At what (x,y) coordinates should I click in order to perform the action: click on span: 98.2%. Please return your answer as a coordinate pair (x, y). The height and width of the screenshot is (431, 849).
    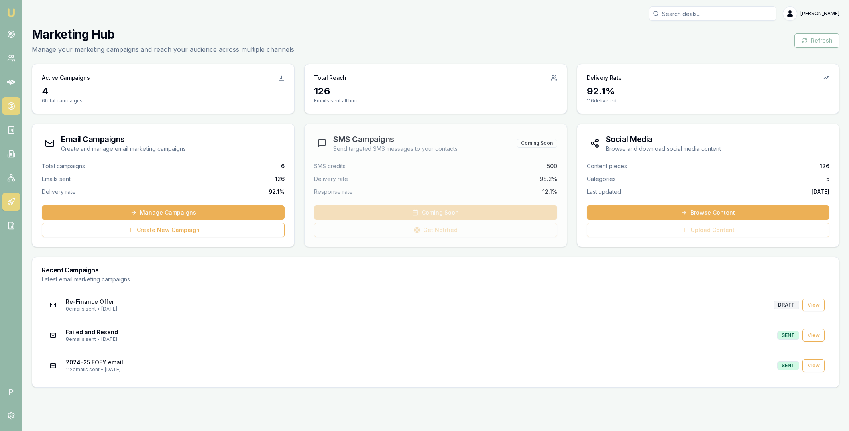
    Looking at the image, I should click on (549, 179).